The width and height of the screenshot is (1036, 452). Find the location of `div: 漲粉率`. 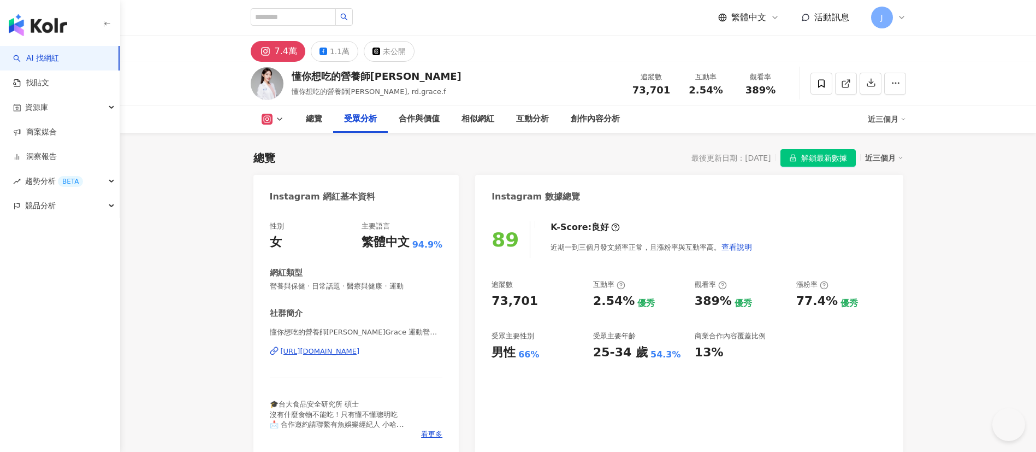

div: 漲粉率 is located at coordinates (812, 285).